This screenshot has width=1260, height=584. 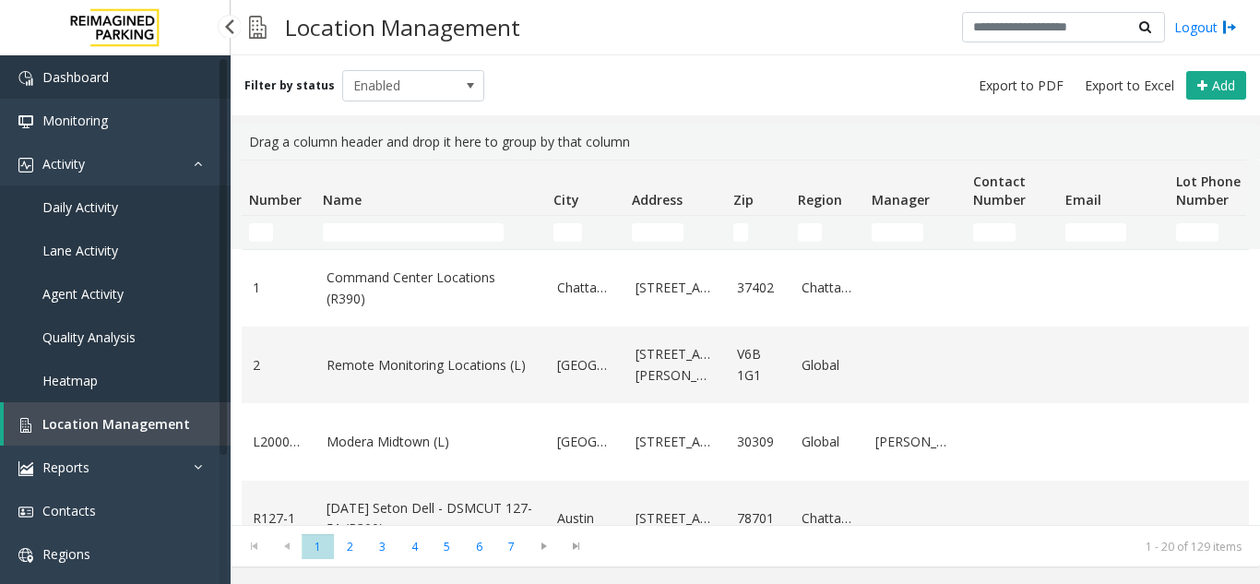 What do you see at coordinates (1021, 86) in the screenshot?
I see `span: Export to PDF` at bounding box center [1021, 86].